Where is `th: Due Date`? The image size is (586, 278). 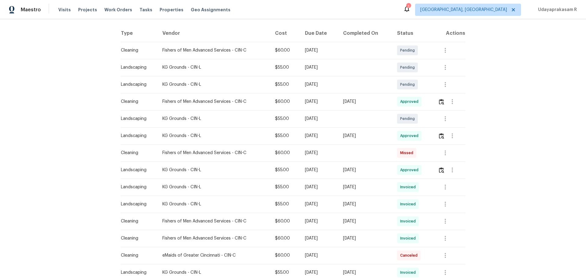
th: Due Date is located at coordinates (319, 33).